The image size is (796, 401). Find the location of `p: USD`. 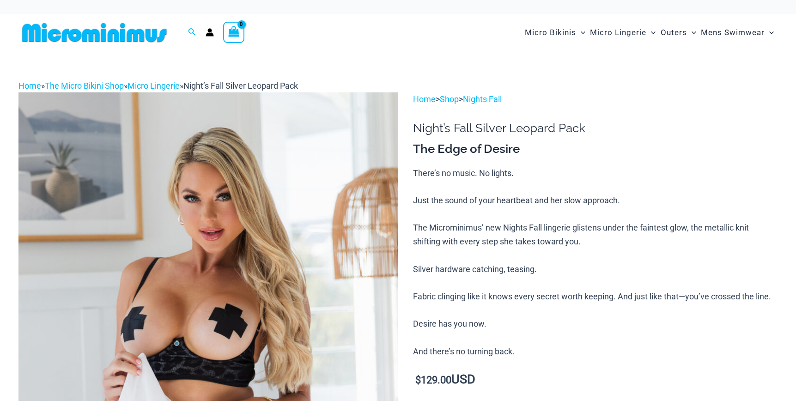

p: USD is located at coordinates (595, 380).